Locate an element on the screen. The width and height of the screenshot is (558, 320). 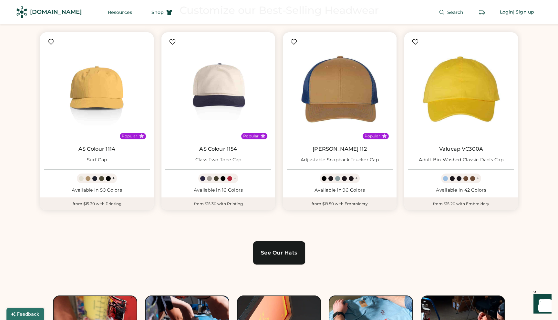
div: Available in 50 Colors is located at coordinates (97, 190).